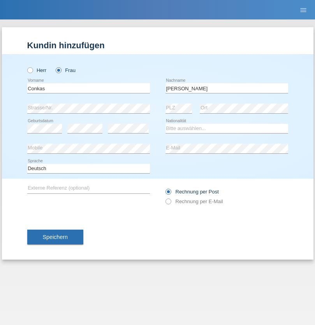 This screenshot has height=325, width=315. Describe the element at coordinates (194, 202) in the screenshot. I see `label: Rechnung per E-Mail` at that location.